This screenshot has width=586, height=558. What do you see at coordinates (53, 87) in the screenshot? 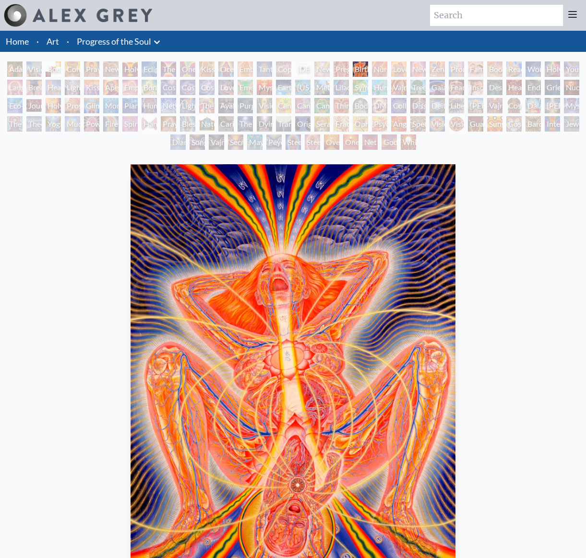
I see `div: Healing` at bounding box center [53, 87].